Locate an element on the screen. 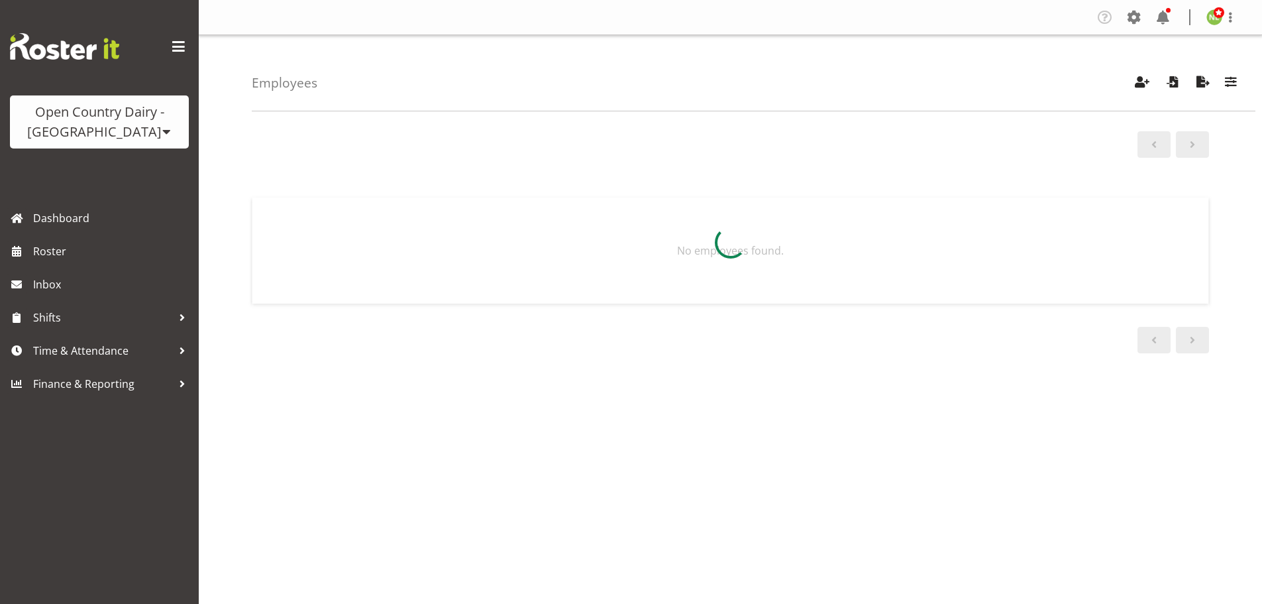 This screenshot has height=604, width=1262. span: Dashboard is located at coordinates (113, 218).